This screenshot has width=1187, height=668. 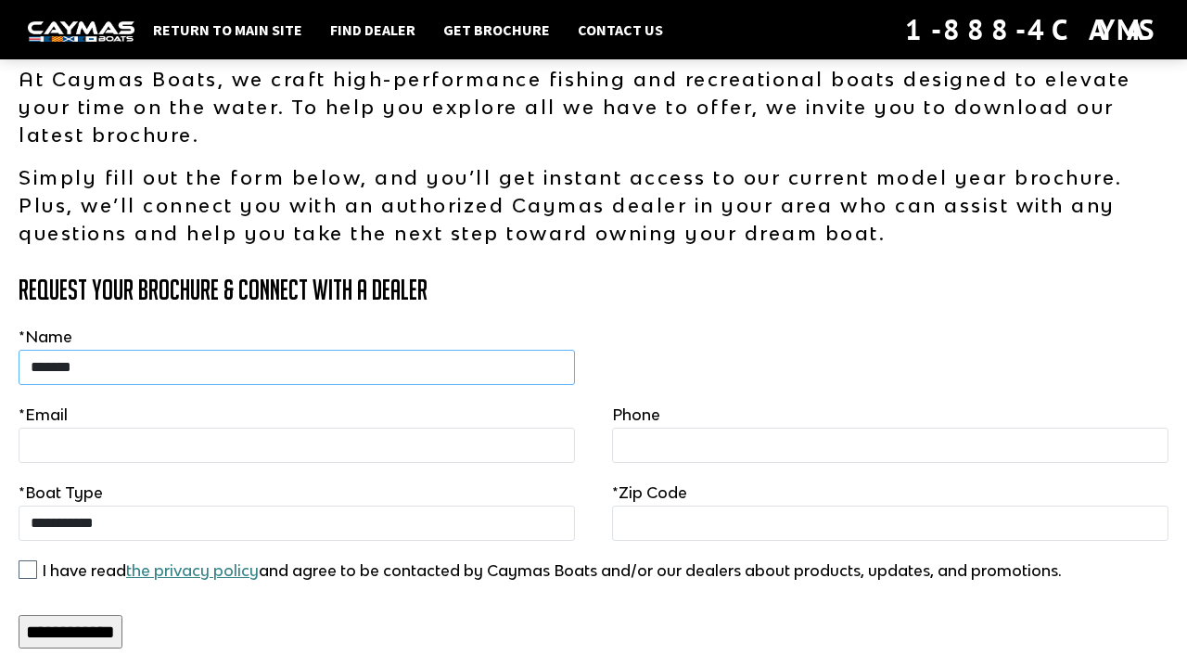 What do you see at coordinates (594, 289) in the screenshot?
I see `h3: Request Your Brochure & Connect with a Dealer` at bounding box center [594, 289].